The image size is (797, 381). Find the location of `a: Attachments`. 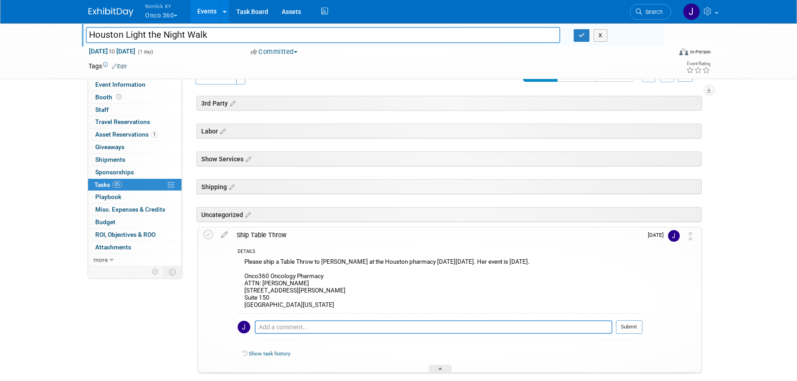

a: Attachments is located at coordinates (135, 247).